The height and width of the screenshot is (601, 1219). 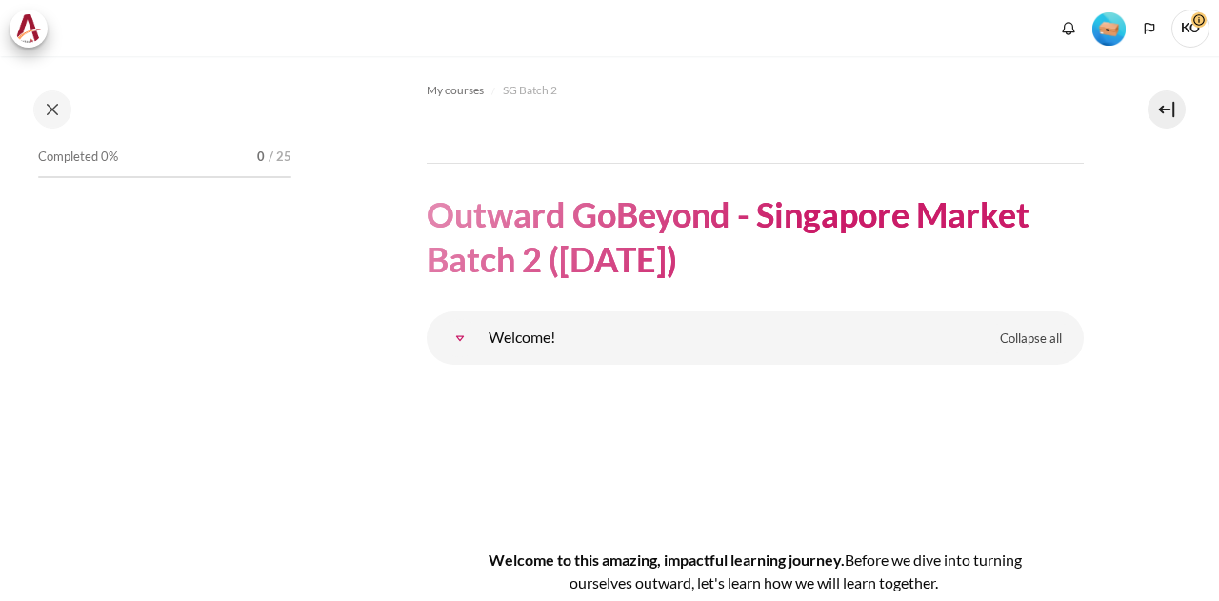 What do you see at coordinates (1109, 28) in the screenshot?
I see `div: Level #1` at bounding box center [1109, 28].